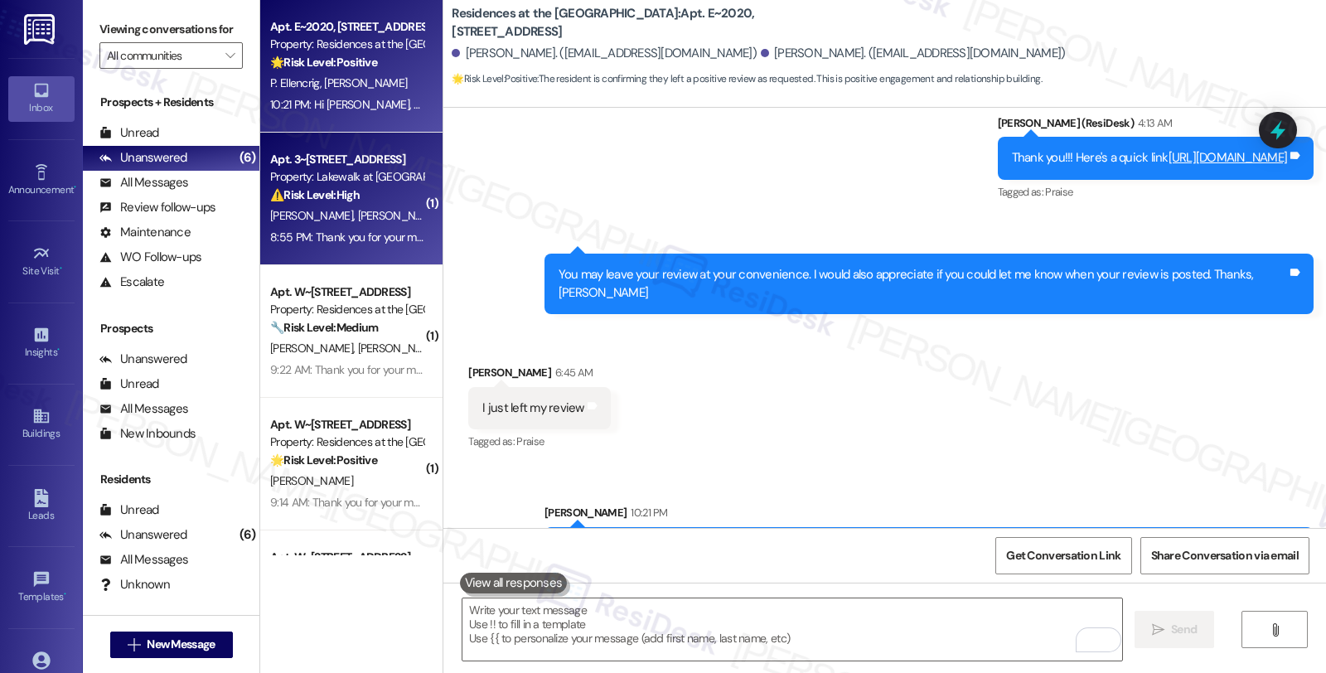 This screenshot has width=1326, height=673. What do you see at coordinates (647, 512) in the screenshot?
I see `div: 10:21 PM` at bounding box center [647, 512].